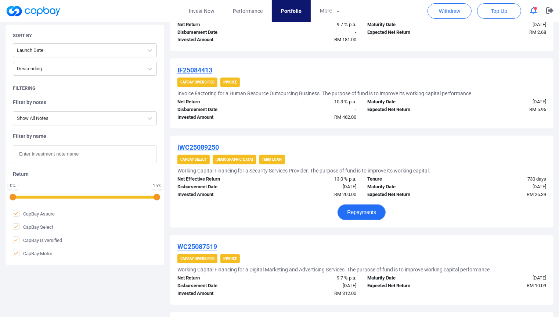 The image size is (559, 317). Describe the element at coordinates (345, 39) in the screenshot. I see `span: RM 181.00` at that location.